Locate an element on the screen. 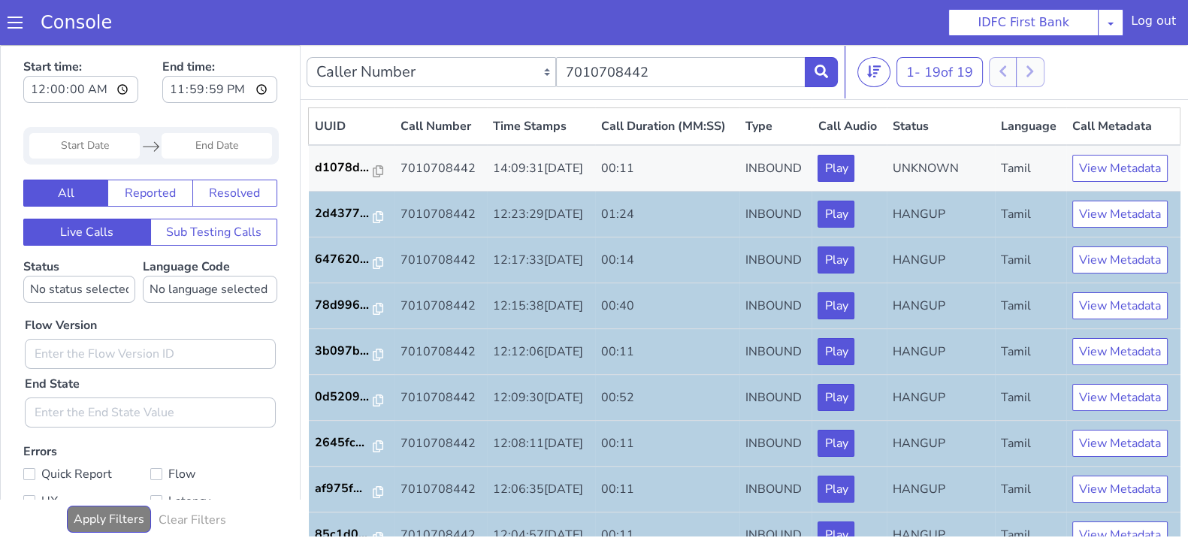  a: 0d5209... is located at coordinates (352, 352).